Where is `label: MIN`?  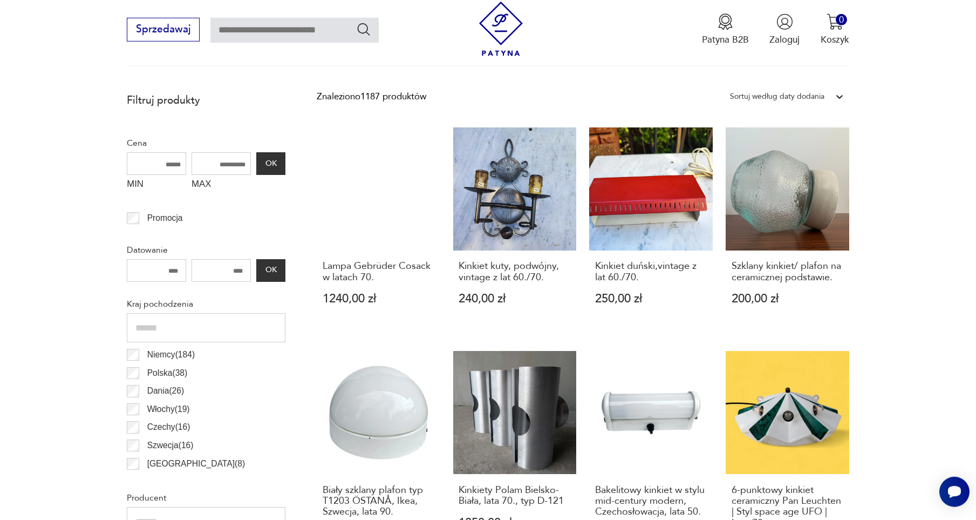
label: MIN is located at coordinates (157, 185).